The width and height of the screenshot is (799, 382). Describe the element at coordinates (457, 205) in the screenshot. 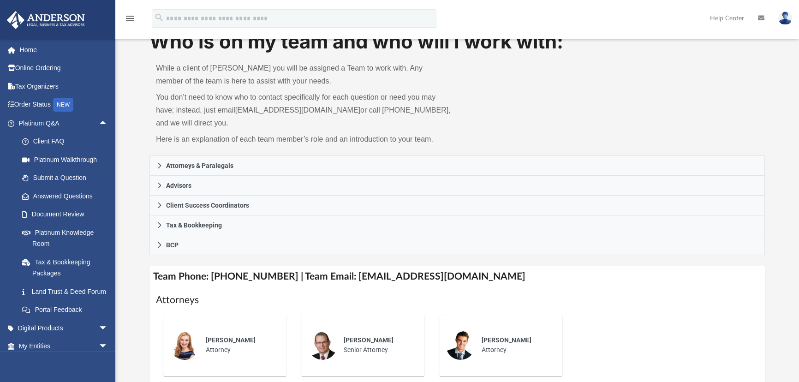

I see `a: Client Success Coordinators` at that location.